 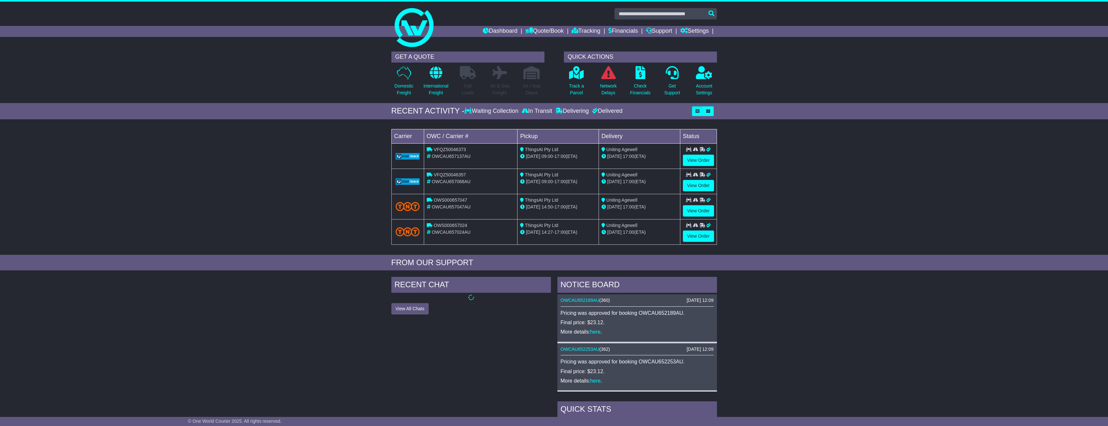 What do you see at coordinates (623, 31) in the screenshot?
I see `a: Financials` at bounding box center [623, 31].